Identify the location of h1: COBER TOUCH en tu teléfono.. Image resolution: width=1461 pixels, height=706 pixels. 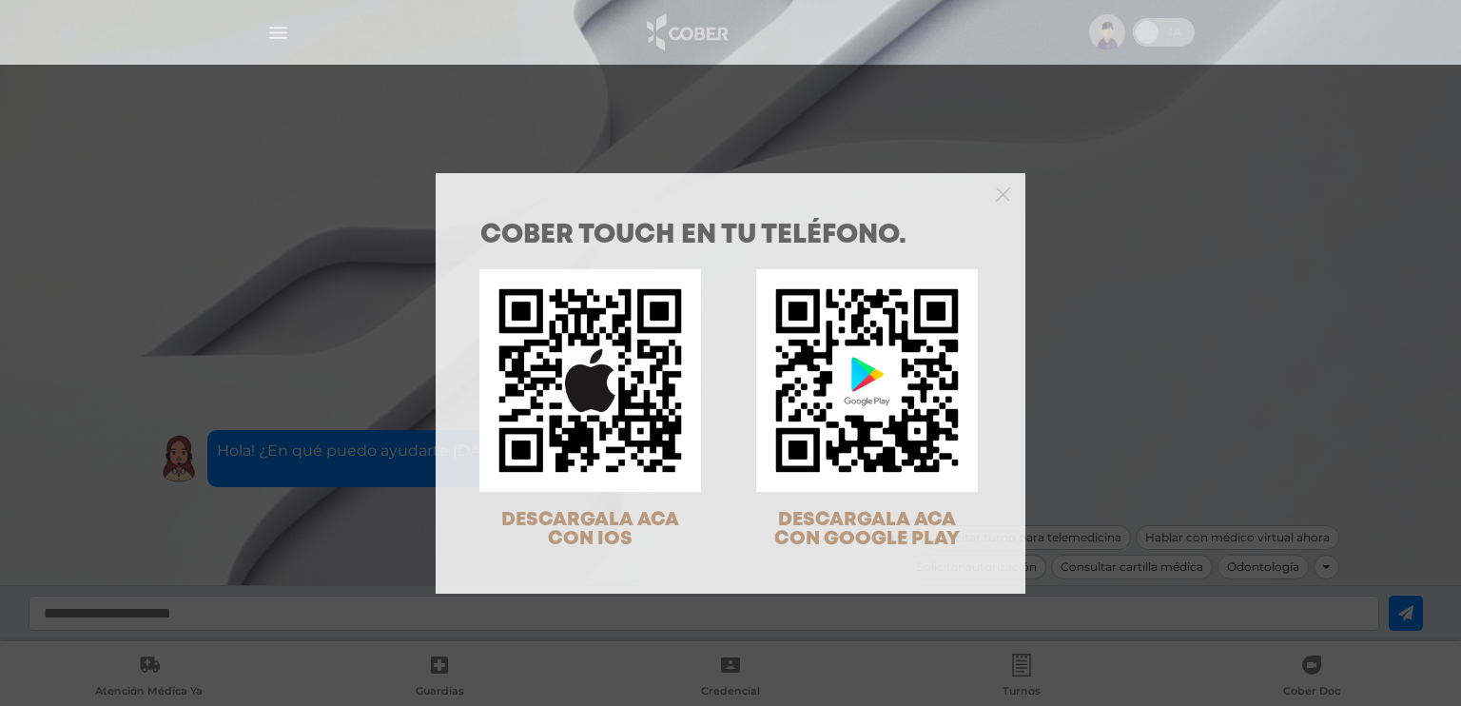
(730, 236).